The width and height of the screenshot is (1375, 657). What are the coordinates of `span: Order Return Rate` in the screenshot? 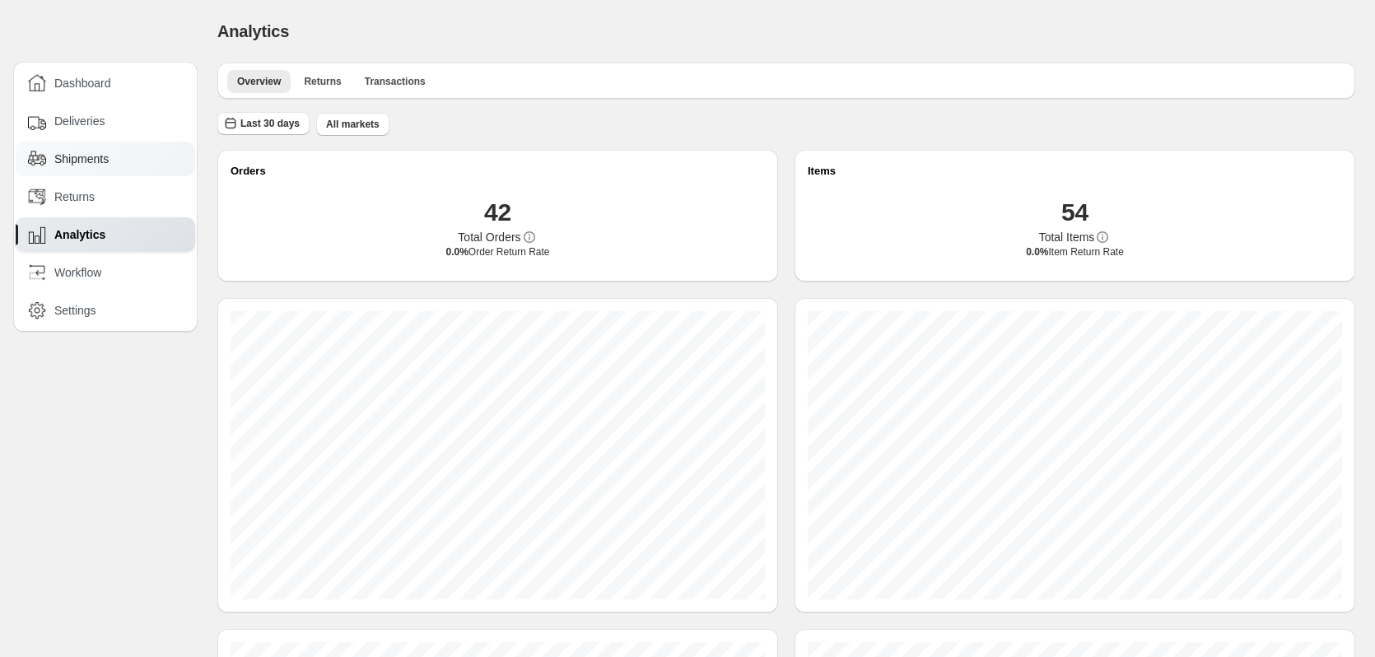 It's located at (497, 252).